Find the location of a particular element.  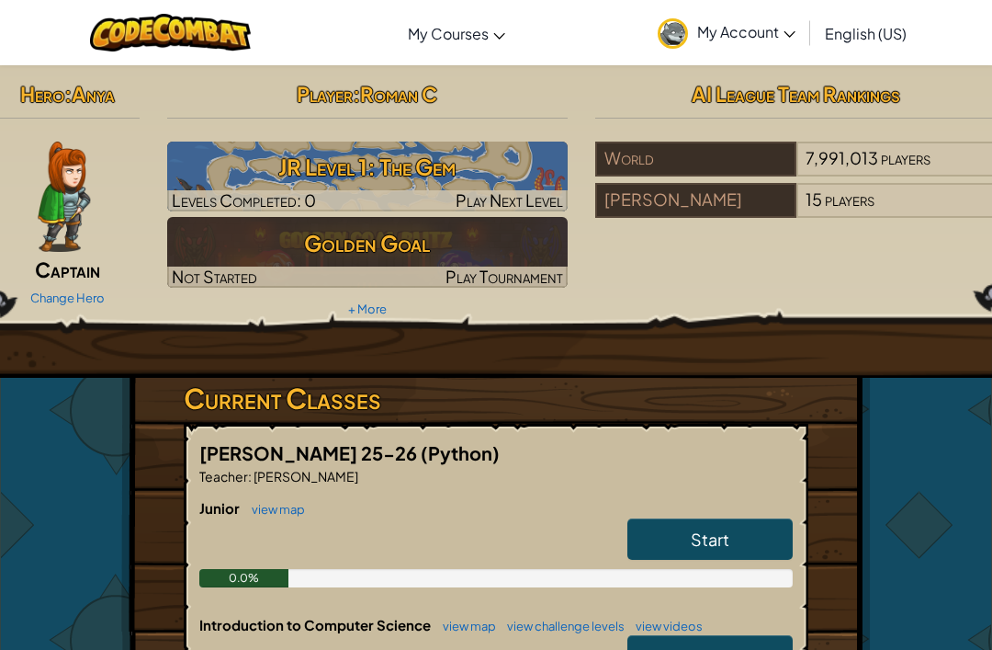

span: Introduction to Computer Science is located at coordinates (316, 624).